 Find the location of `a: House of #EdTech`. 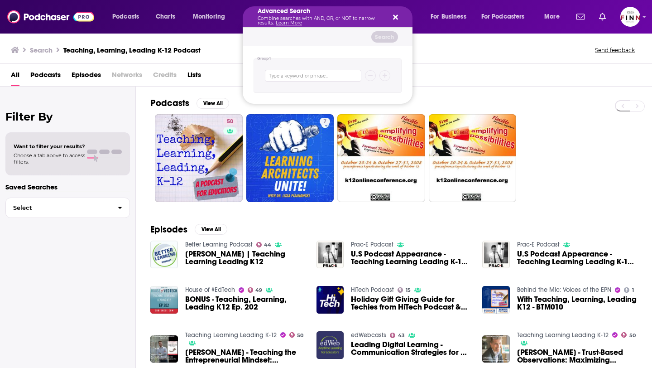

a: House of #EdTech is located at coordinates (210, 290).